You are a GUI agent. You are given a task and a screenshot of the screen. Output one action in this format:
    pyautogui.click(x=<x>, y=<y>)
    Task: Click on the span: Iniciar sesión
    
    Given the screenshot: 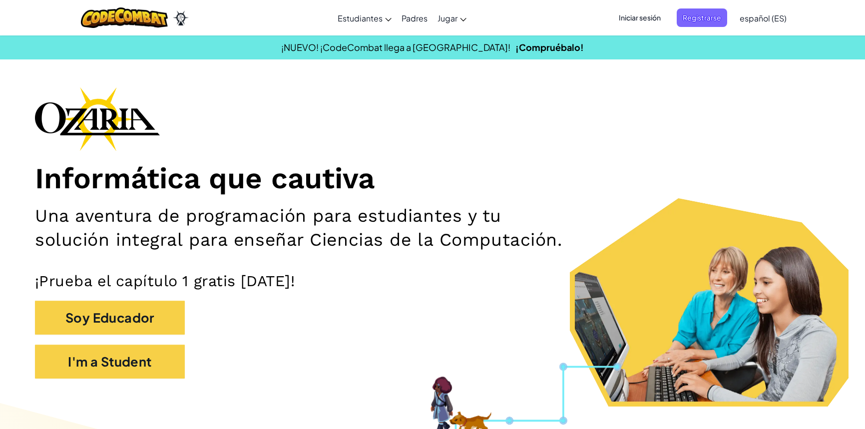 What is the action you would take?
    pyautogui.click(x=639, y=17)
    